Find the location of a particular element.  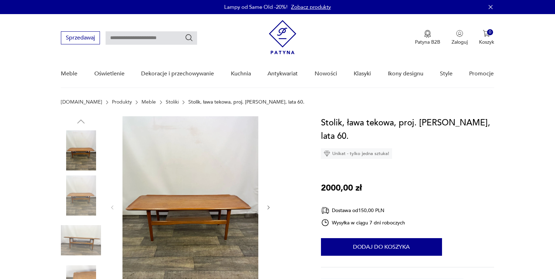

p: Koszyk is located at coordinates (486, 42).